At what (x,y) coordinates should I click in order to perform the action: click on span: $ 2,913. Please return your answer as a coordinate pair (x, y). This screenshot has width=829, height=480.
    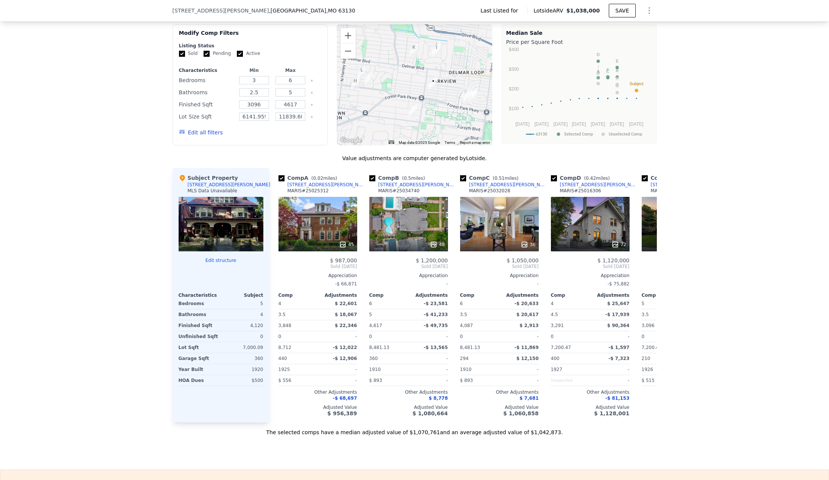
    Looking at the image, I should click on (529, 325).